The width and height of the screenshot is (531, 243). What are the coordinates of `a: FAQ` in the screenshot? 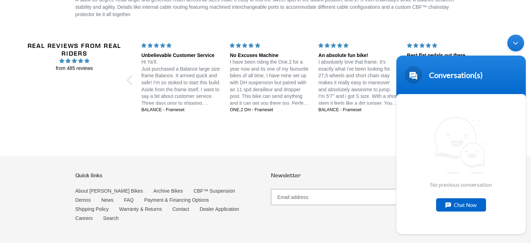 It's located at (129, 199).